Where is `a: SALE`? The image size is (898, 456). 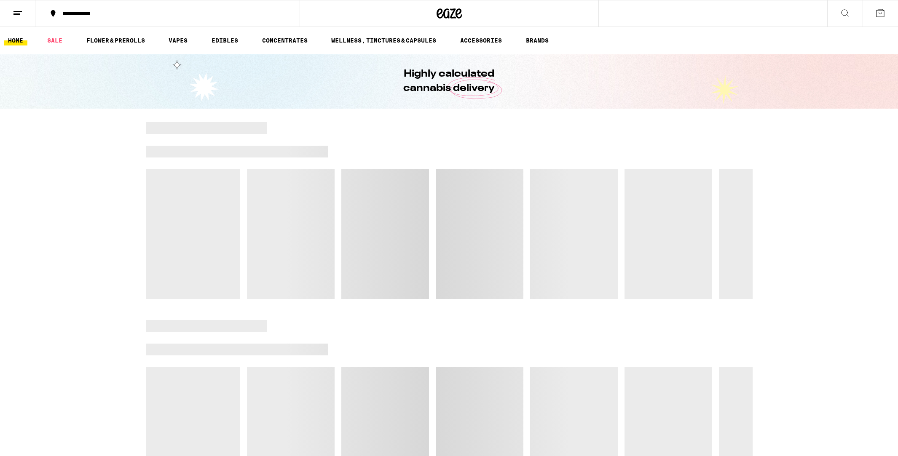
a: SALE is located at coordinates (55, 40).